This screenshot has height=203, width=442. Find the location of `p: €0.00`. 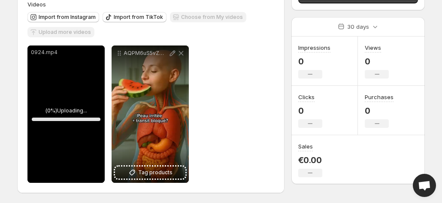

p: €0.00 is located at coordinates (310, 160).